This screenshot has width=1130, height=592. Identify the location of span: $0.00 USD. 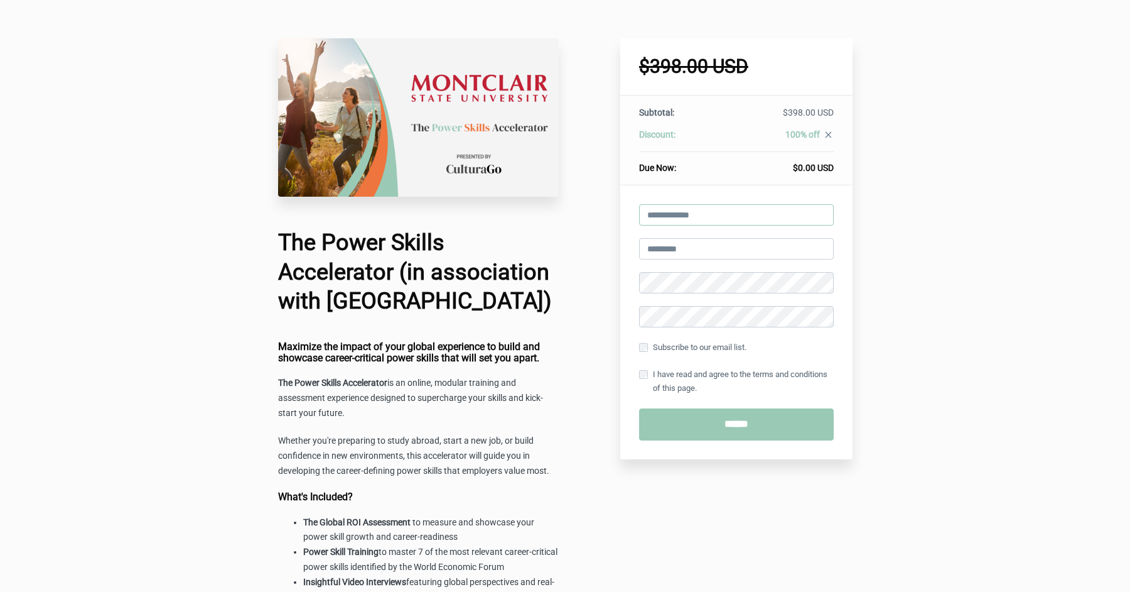
(813, 168).